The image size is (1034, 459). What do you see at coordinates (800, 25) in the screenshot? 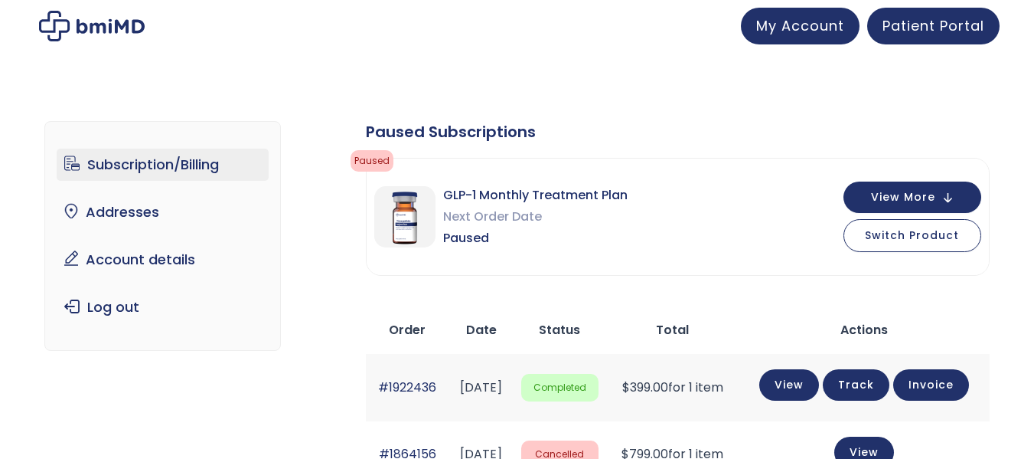
I see `span: My Account` at bounding box center [800, 25].